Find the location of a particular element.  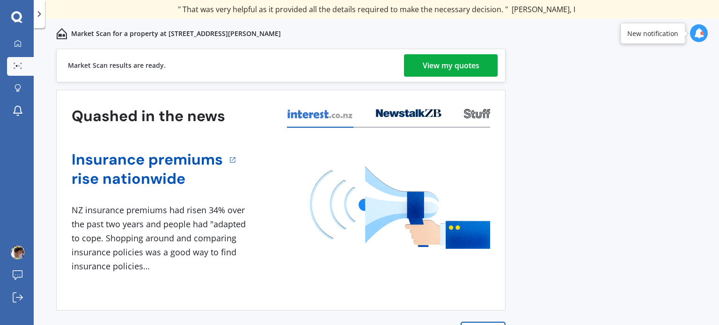

h4: Insurance premiums is located at coordinates (147, 160).